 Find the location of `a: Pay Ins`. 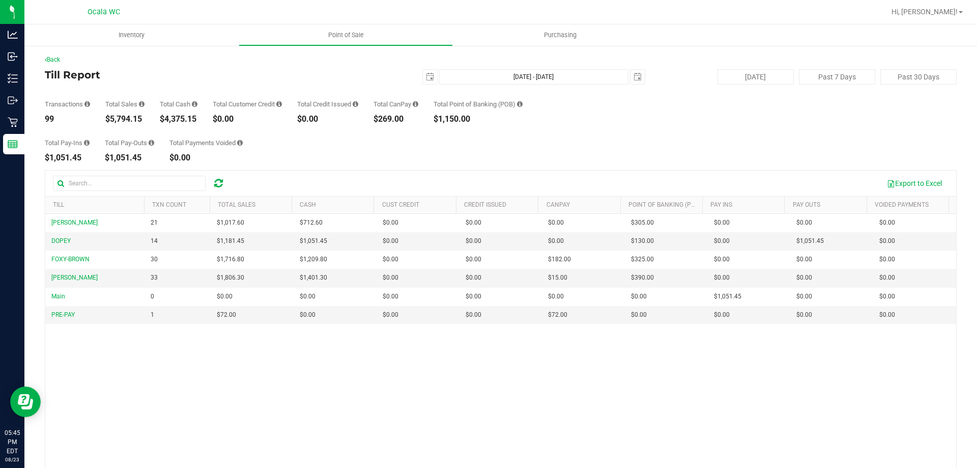

a: Pay Ins is located at coordinates (721, 205).